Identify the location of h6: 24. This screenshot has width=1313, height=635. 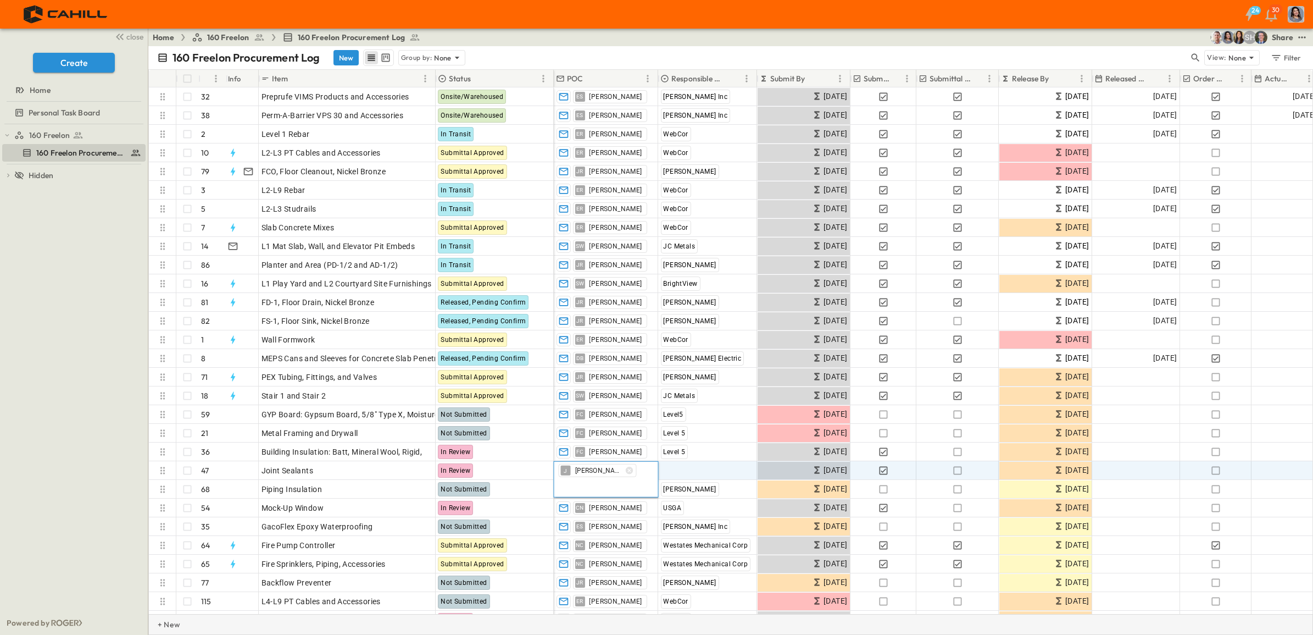
(1256, 10).